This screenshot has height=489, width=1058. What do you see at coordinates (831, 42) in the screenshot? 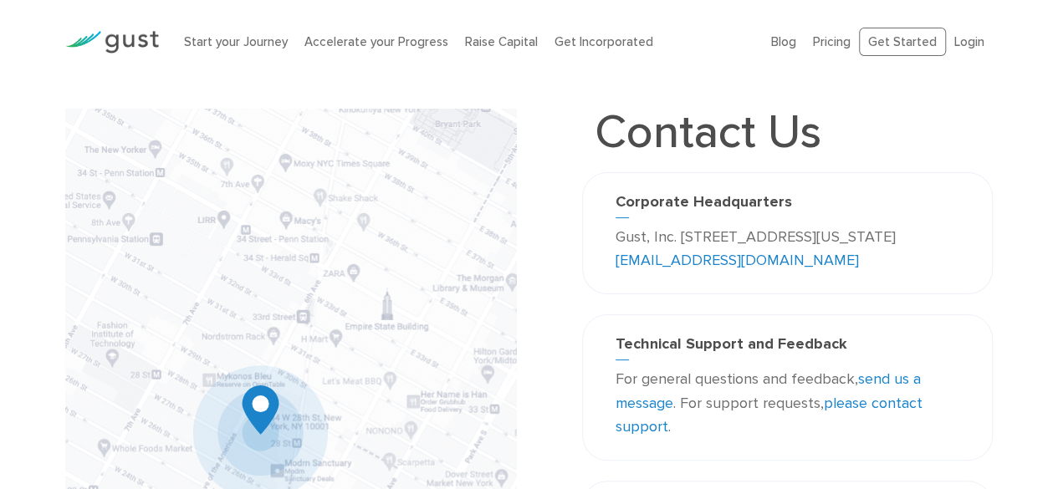
I see `a: Pricing` at bounding box center [831, 42].